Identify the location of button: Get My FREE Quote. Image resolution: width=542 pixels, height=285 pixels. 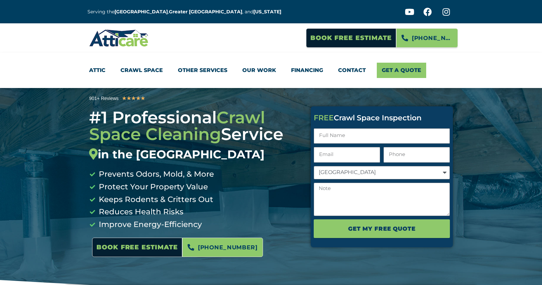
(382, 229).